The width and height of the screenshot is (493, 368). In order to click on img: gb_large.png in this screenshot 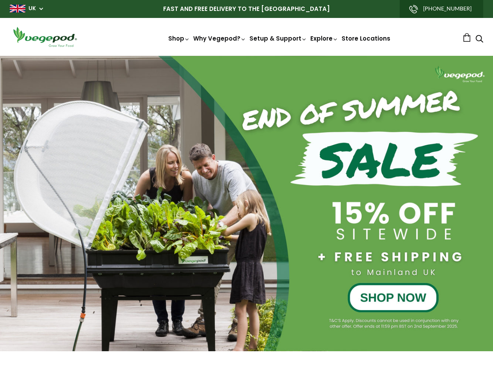, I will do `click(18, 9)`.